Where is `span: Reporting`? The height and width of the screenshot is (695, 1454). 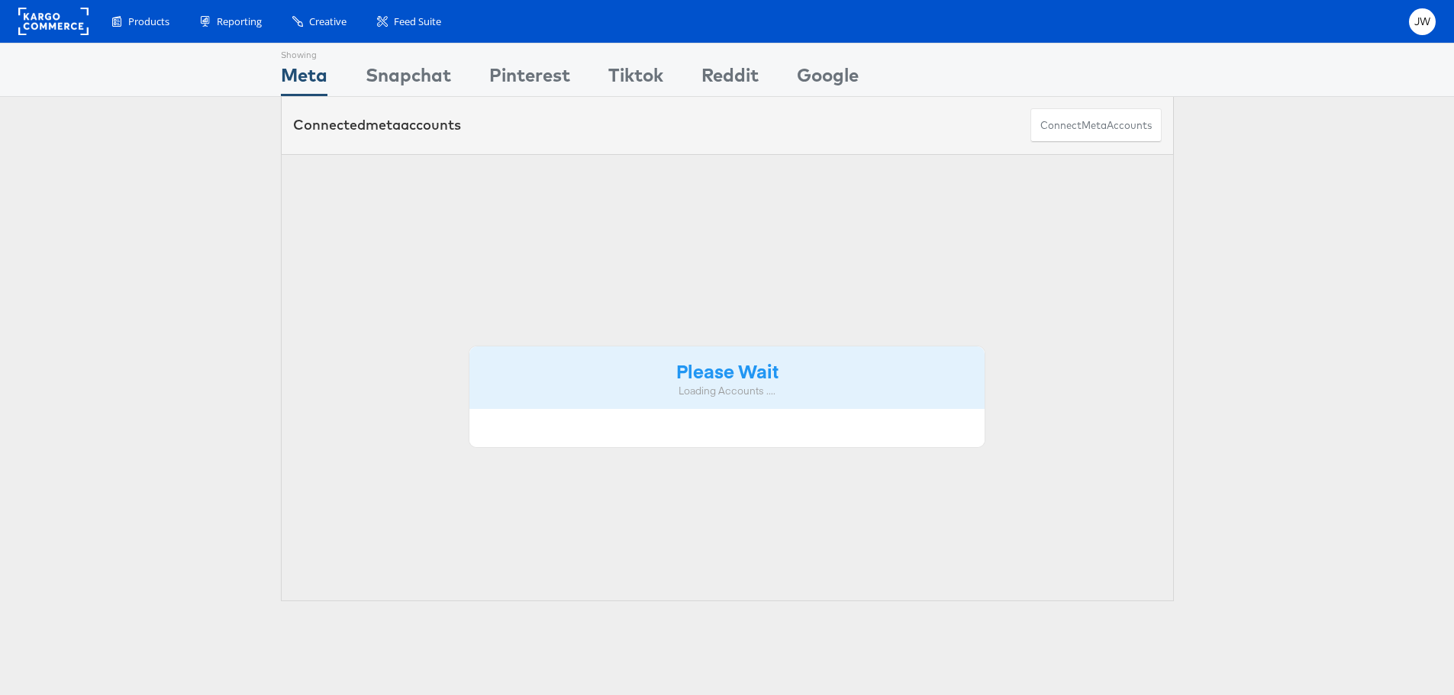 span: Reporting is located at coordinates (239, 21).